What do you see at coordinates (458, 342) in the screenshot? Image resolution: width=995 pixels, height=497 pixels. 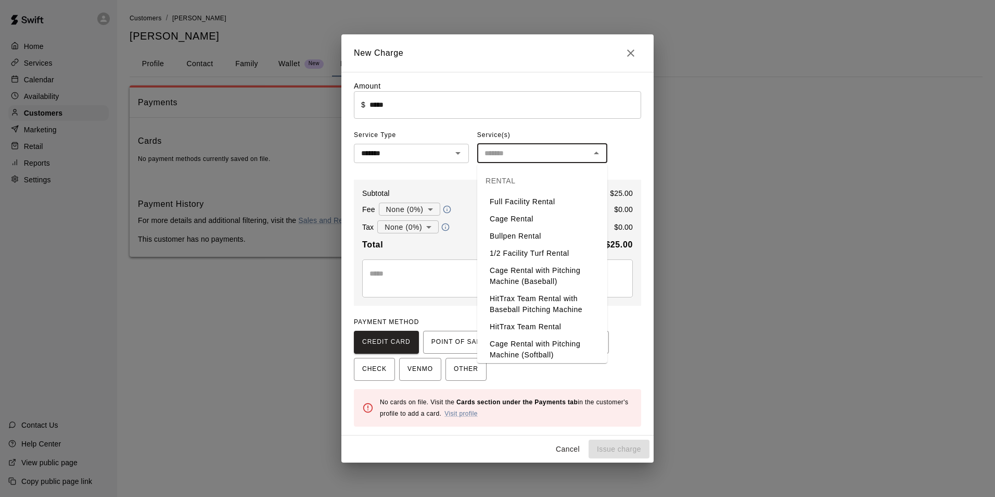 I see `span: POINT OF SALE` at bounding box center [458, 342].